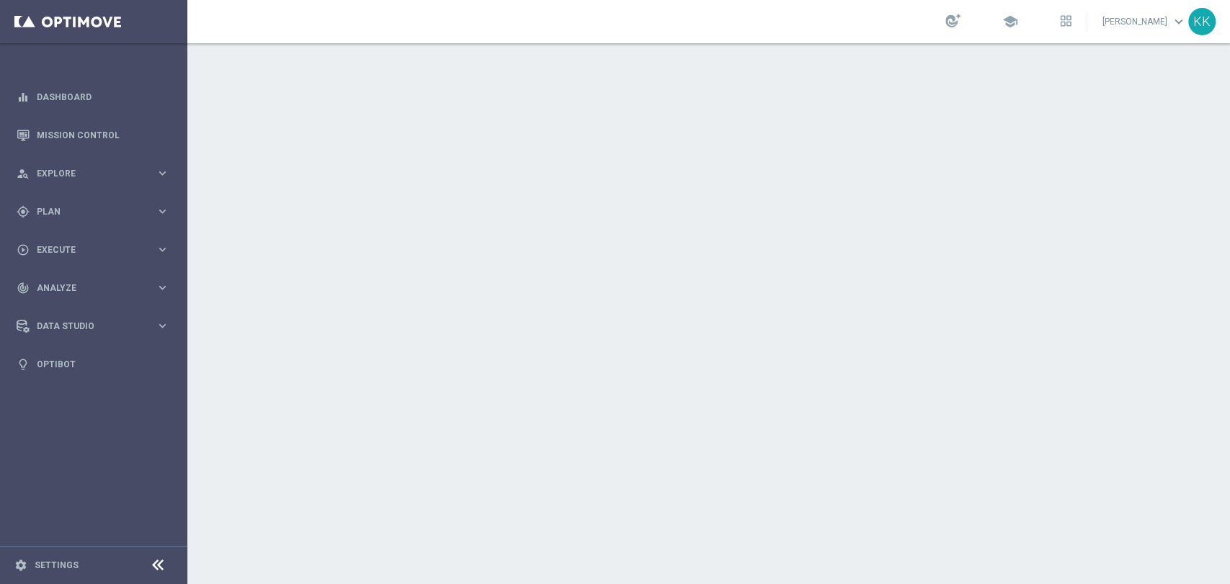 The width and height of the screenshot is (1230, 584). Describe the element at coordinates (23, 365) in the screenshot. I see `i: lightbulb` at that location.